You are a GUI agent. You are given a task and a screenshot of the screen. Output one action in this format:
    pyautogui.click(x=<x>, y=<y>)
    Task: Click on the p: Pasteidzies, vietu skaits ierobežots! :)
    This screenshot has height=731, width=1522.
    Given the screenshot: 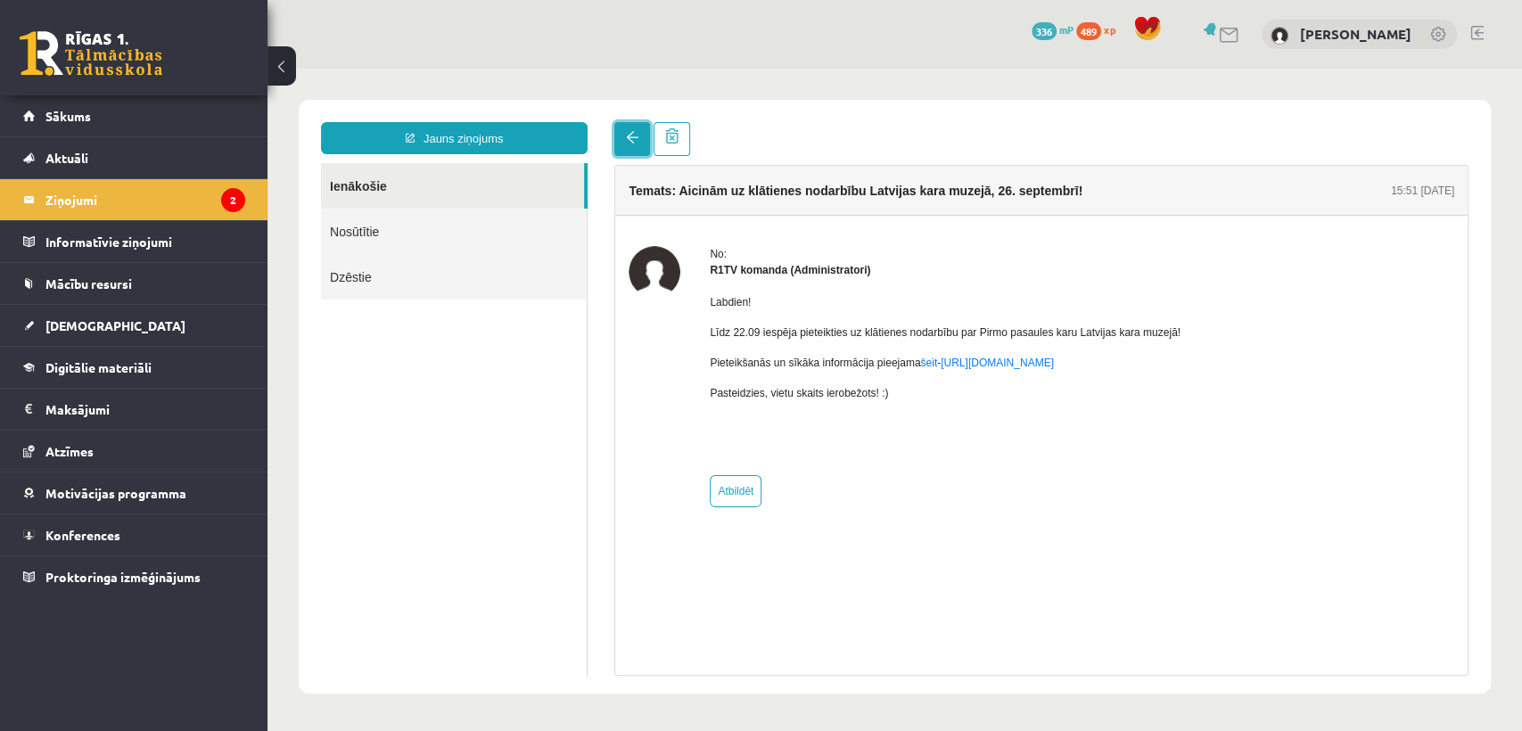 What is the action you would take?
    pyautogui.click(x=678, y=325)
    